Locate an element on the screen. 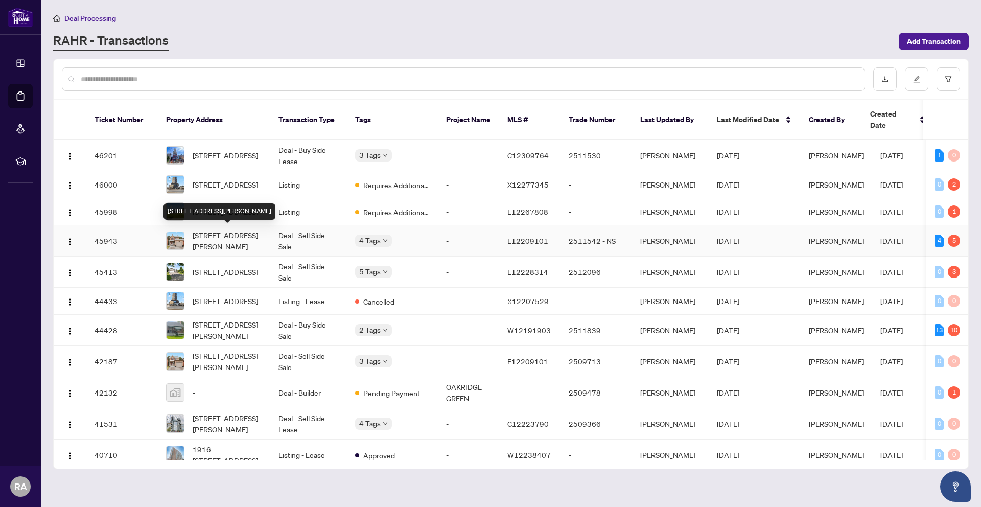 The height and width of the screenshot is (507, 981). td: OAKRIDGE GREEN is located at coordinates (469, 393).